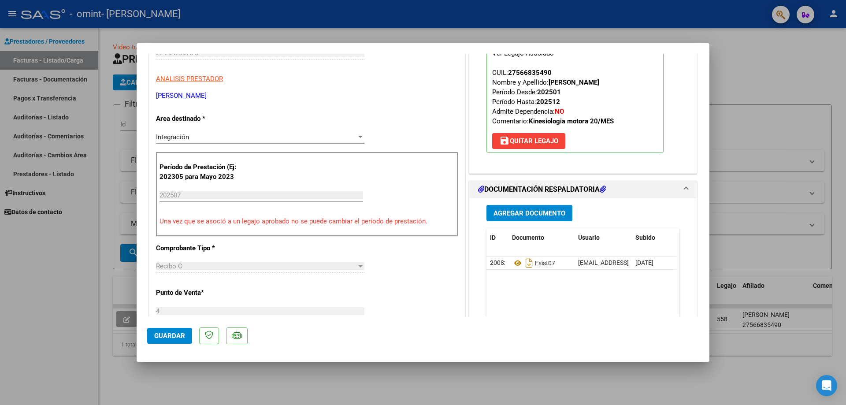  What do you see at coordinates (583, 189) in the screenshot?
I see `mat-expansion-panel-header: DOCUMENTACIÓN RESPALDATORIA` at bounding box center [583, 189].